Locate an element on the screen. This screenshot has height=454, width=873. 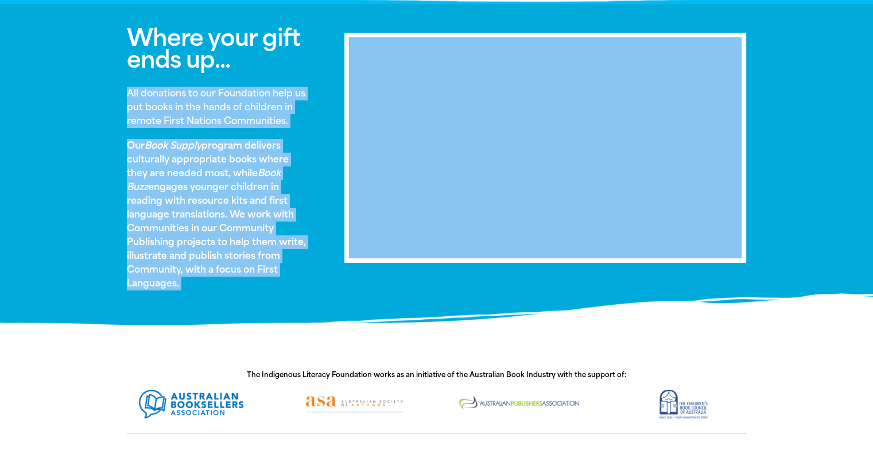
em: Book Supply is located at coordinates (173, 145).